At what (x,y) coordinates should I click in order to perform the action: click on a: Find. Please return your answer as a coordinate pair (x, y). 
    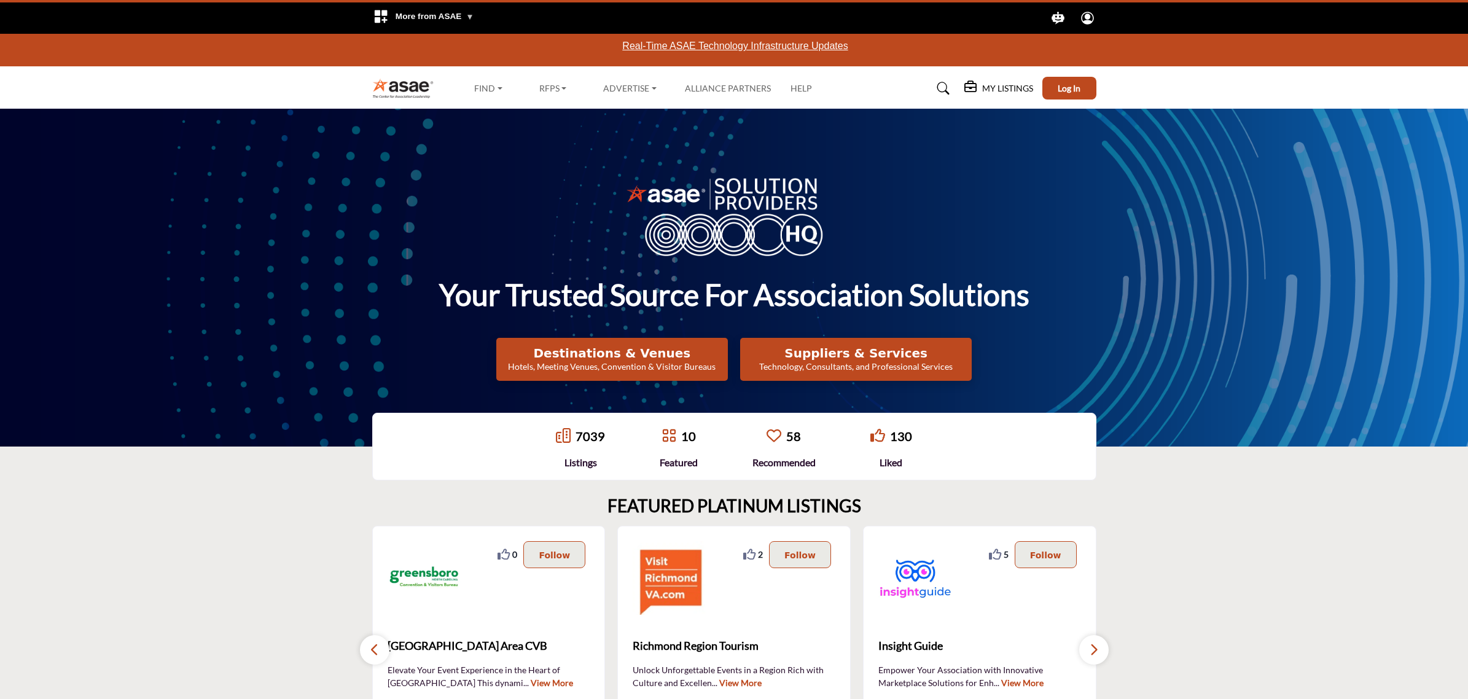
    Looking at the image, I should click on (488, 88).